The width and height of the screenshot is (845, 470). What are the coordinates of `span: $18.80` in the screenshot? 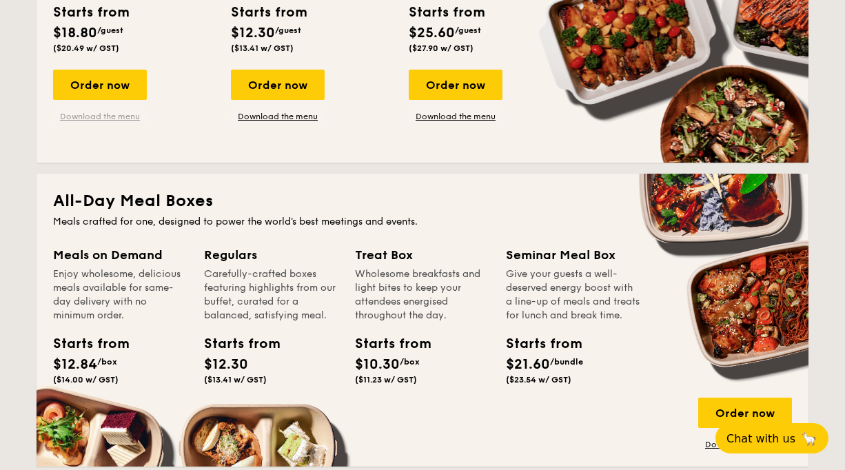 It's located at (75, 33).